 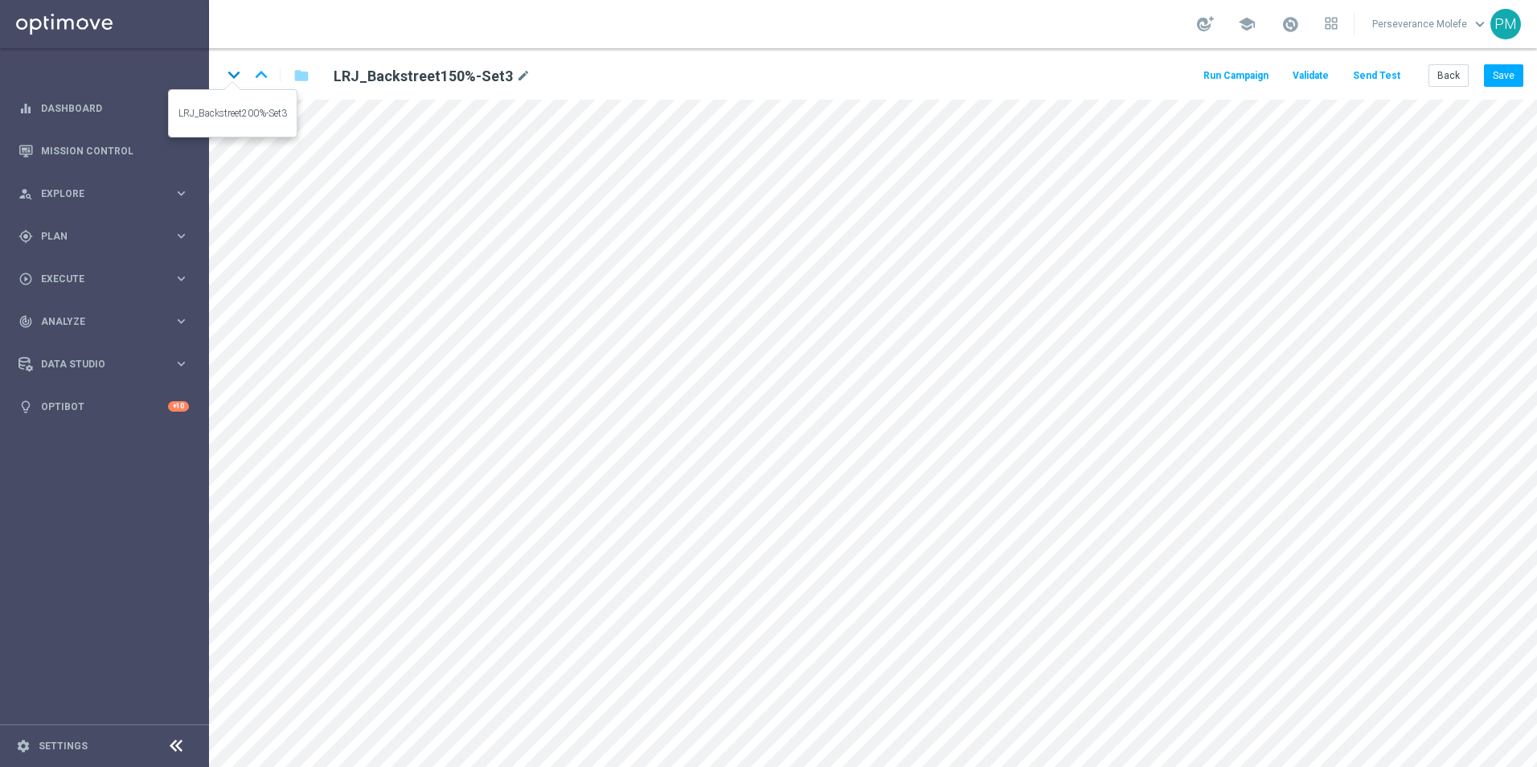 What do you see at coordinates (1247, 24) in the screenshot?
I see `span: school` at bounding box center [1247, 24].